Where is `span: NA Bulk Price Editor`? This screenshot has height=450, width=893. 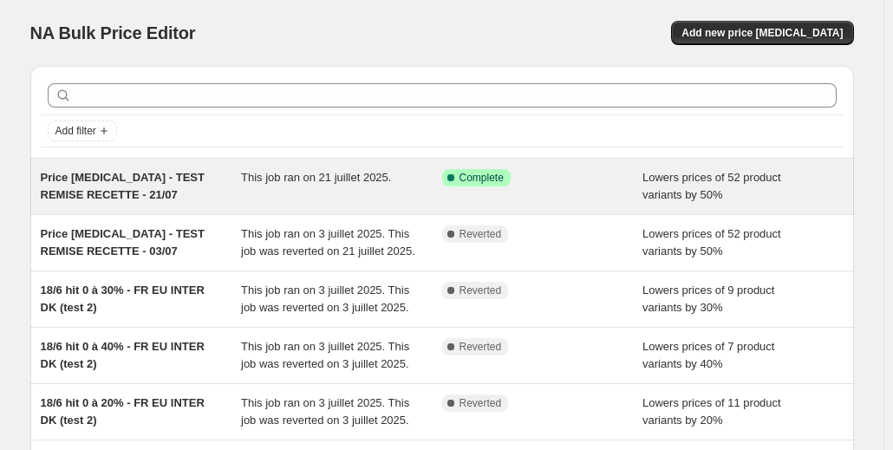
span: NA Bulk Price Editor is located at coordinates (113, 33).